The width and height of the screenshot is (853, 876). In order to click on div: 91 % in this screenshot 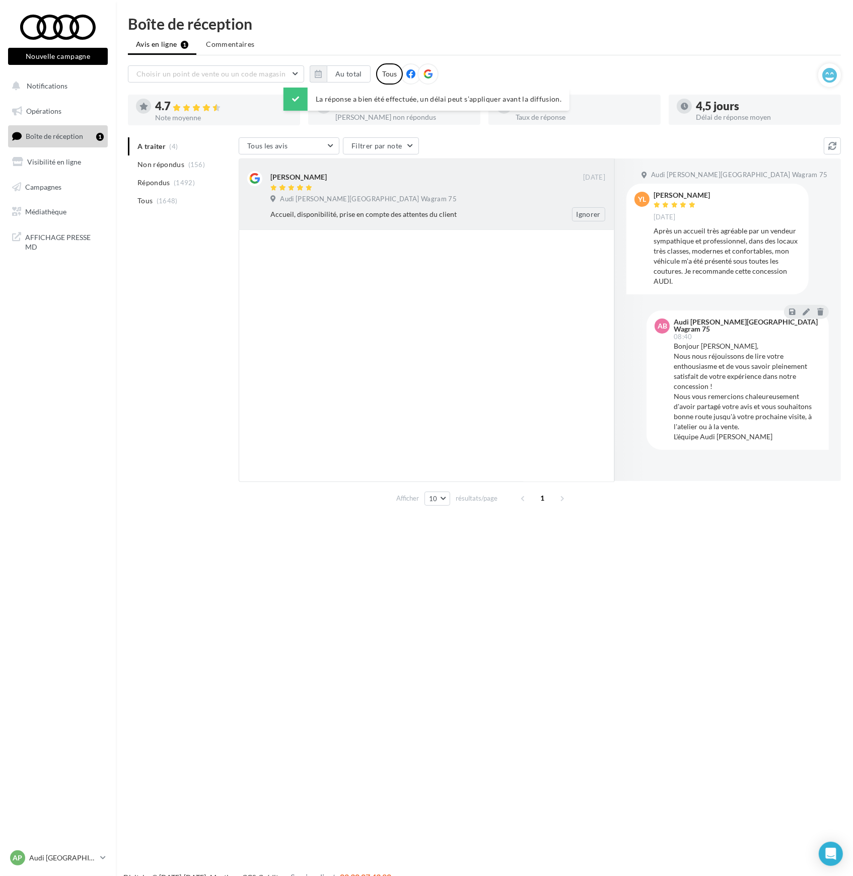, I will do `click(584, 106)`.